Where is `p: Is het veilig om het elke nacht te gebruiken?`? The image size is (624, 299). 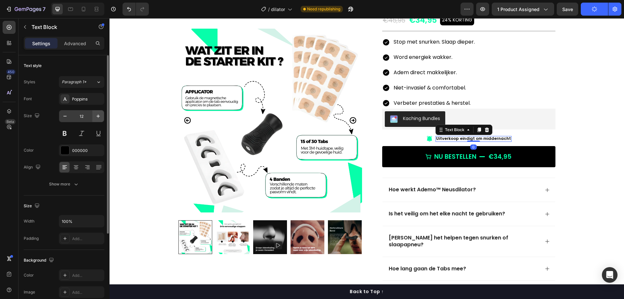 p: Is het veilig om het elke nacht te gebruiken? is located at coordinates (338, 195).